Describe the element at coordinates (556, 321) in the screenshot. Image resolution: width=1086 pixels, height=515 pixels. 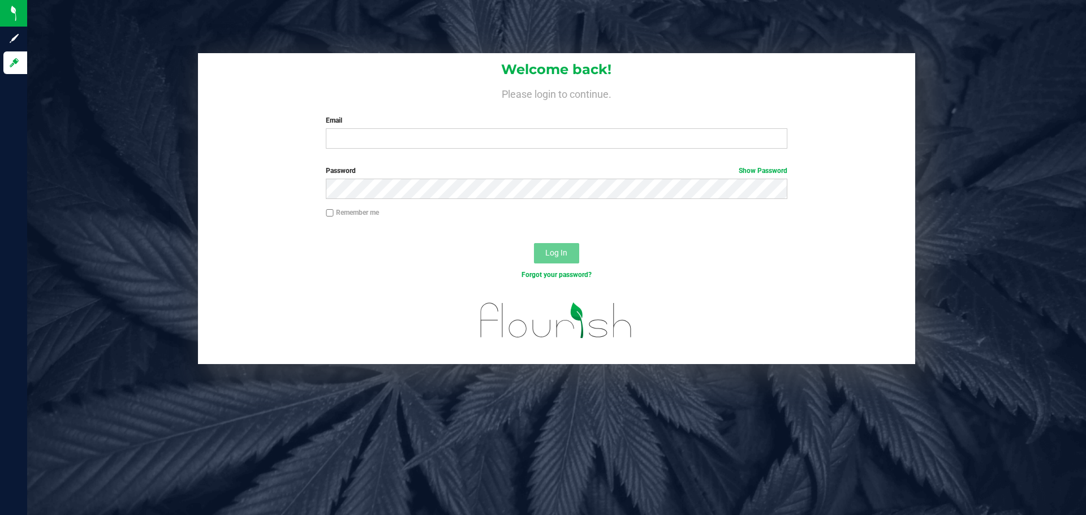
I see `img: flourish_logo.svg` at that location.